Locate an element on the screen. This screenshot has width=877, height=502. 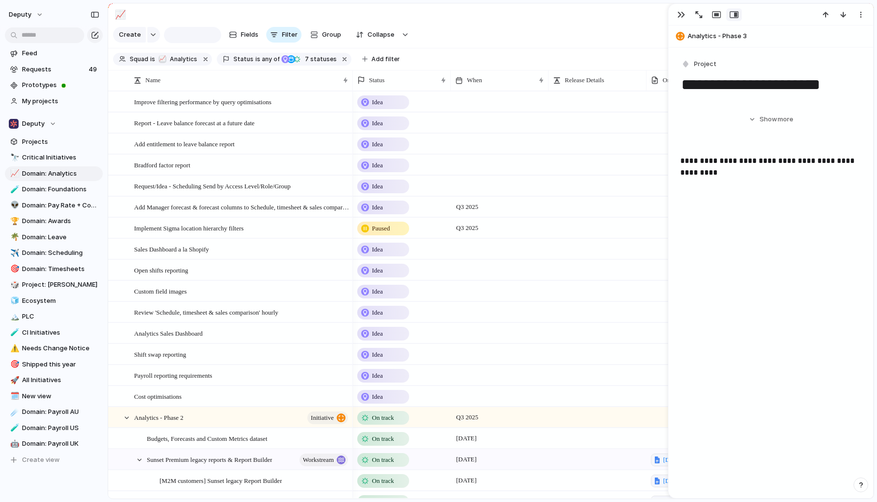
a: Projects is located at coordinates (54, 142).